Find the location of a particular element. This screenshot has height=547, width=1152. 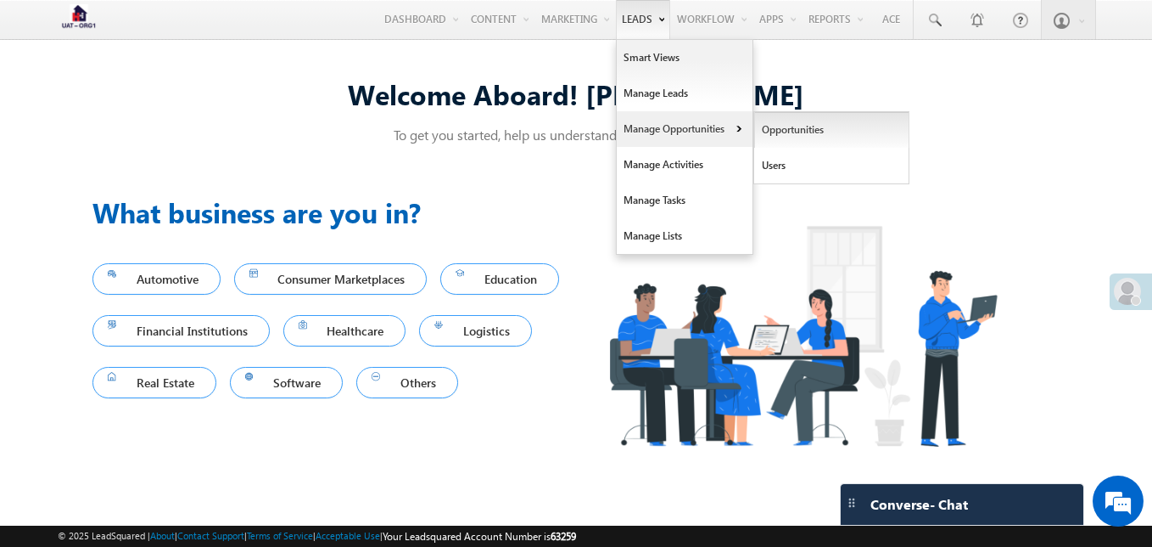

span: Consumer Marketplaces is located at coordinates (331, 278).